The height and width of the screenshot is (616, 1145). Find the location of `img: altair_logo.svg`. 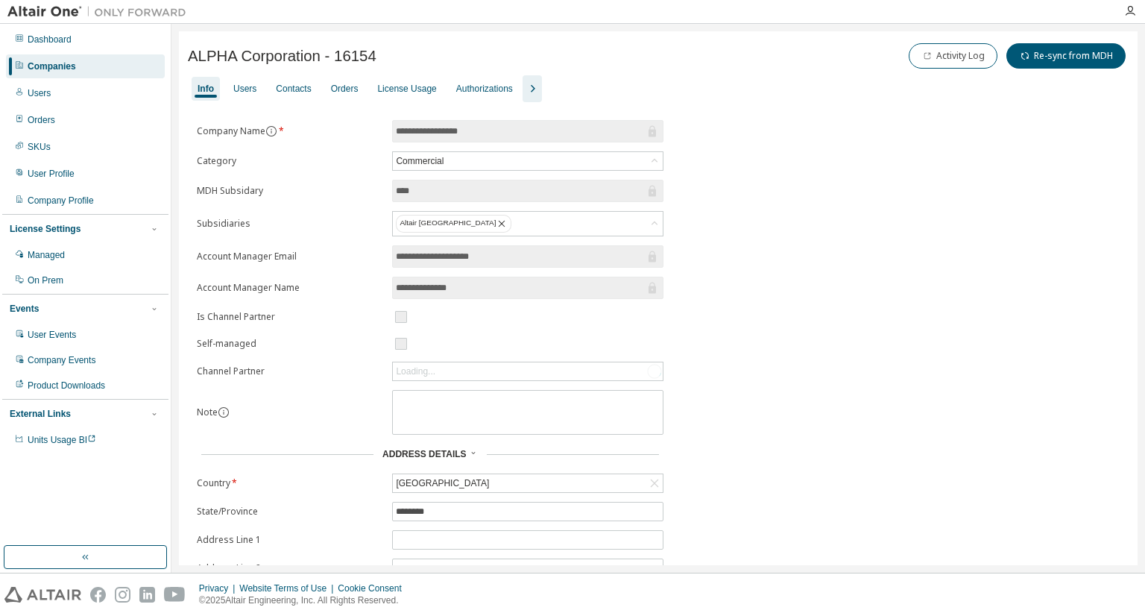

img: altair_logo.svg is located at coordinates (43, 594).